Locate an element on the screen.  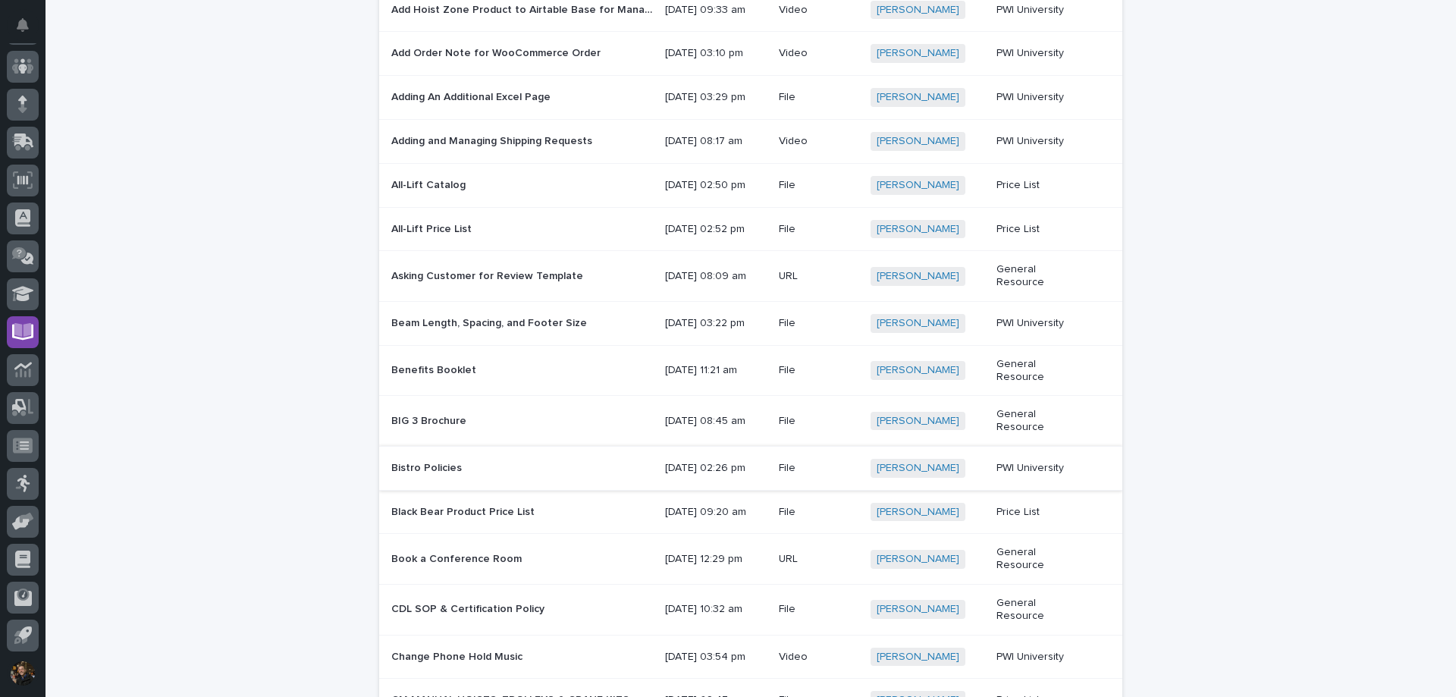
p: BIG 3 Brochure is located at coordinates (430, 419).